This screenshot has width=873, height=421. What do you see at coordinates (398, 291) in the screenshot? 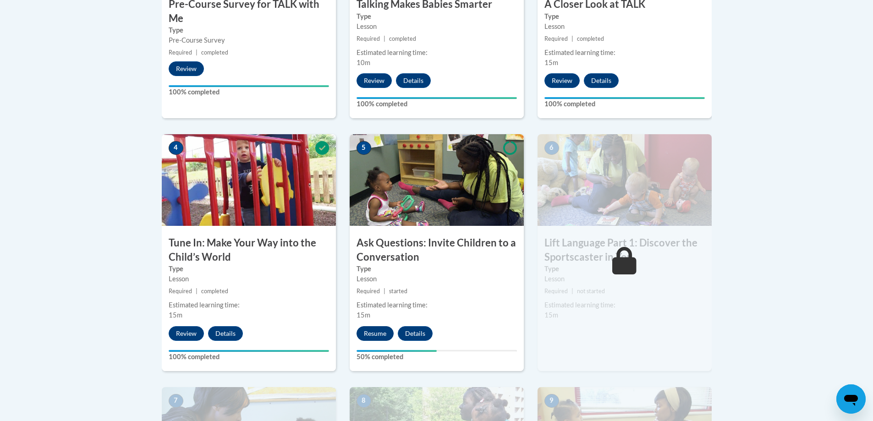
I see `span: started` at bounding box center [398, 291].